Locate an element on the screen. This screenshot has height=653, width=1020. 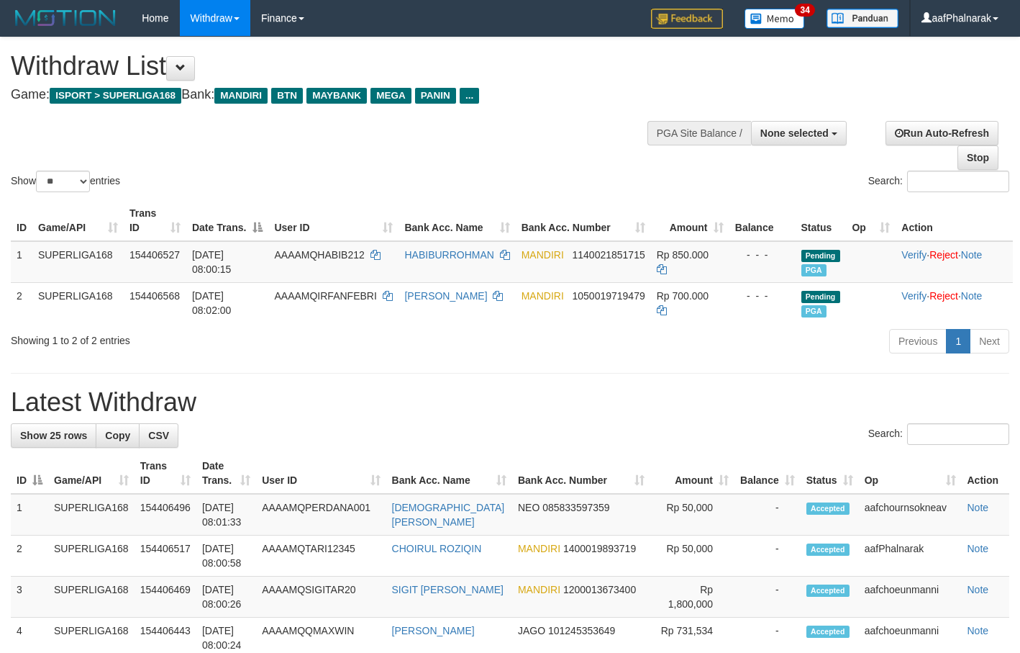
label: Show entries is located at coordinates (65, 181).